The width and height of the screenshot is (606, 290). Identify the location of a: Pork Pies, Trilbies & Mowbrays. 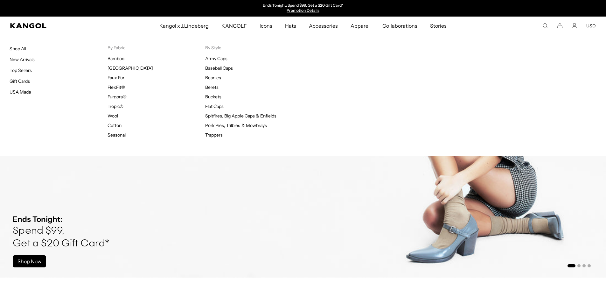
(236, 125).